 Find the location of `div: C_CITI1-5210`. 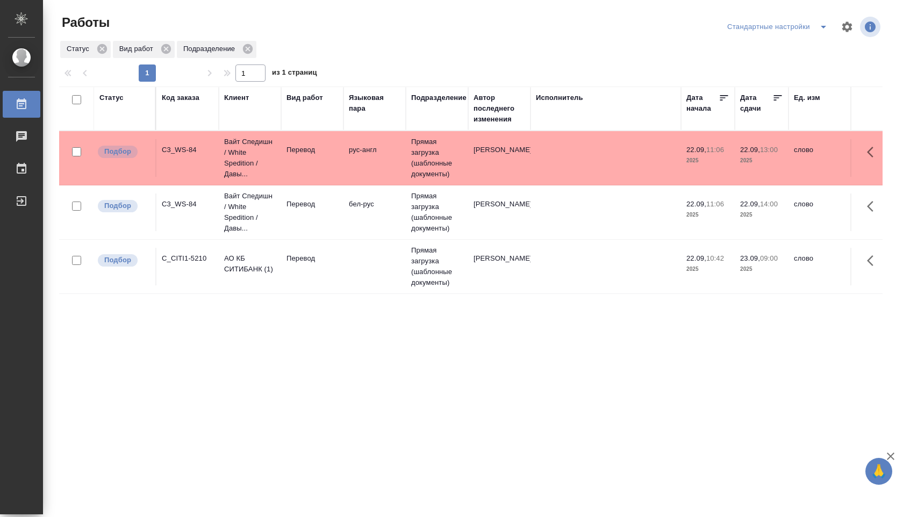

div: C_CITI1-5210 is located at coordinates (188, 258).